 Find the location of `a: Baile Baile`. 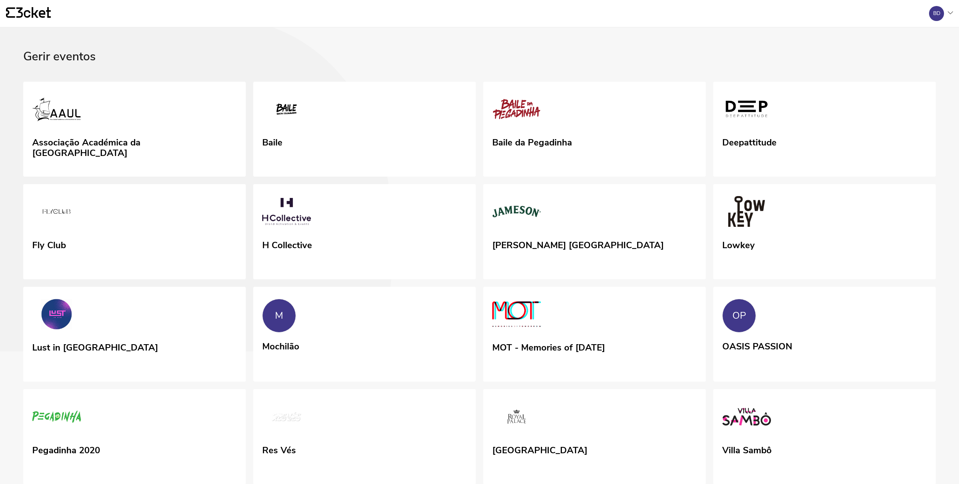

a: Baile Baile is located at coordinates (364, 129).